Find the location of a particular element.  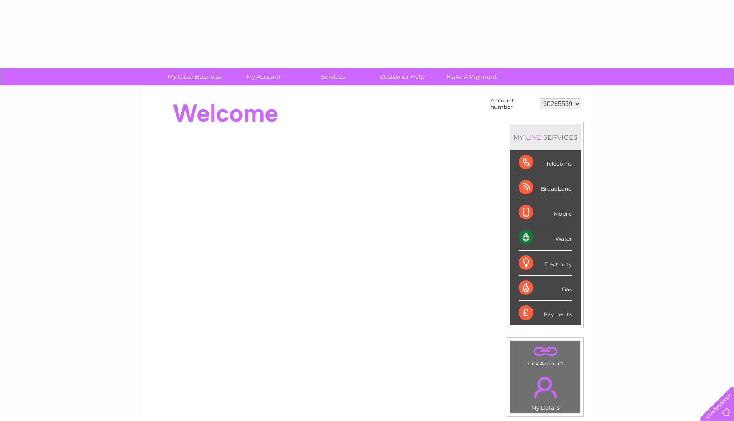

div: MY SERVICES is located at coordinates (545, 137).